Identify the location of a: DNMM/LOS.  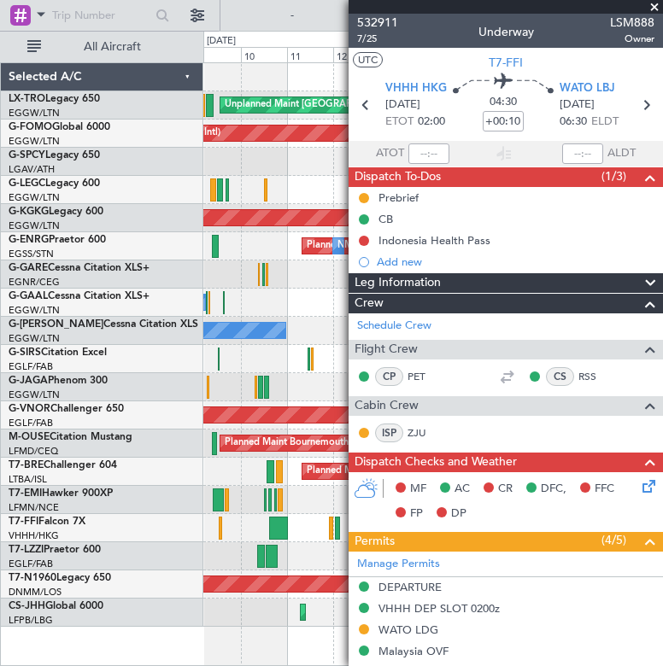
(35, 592).